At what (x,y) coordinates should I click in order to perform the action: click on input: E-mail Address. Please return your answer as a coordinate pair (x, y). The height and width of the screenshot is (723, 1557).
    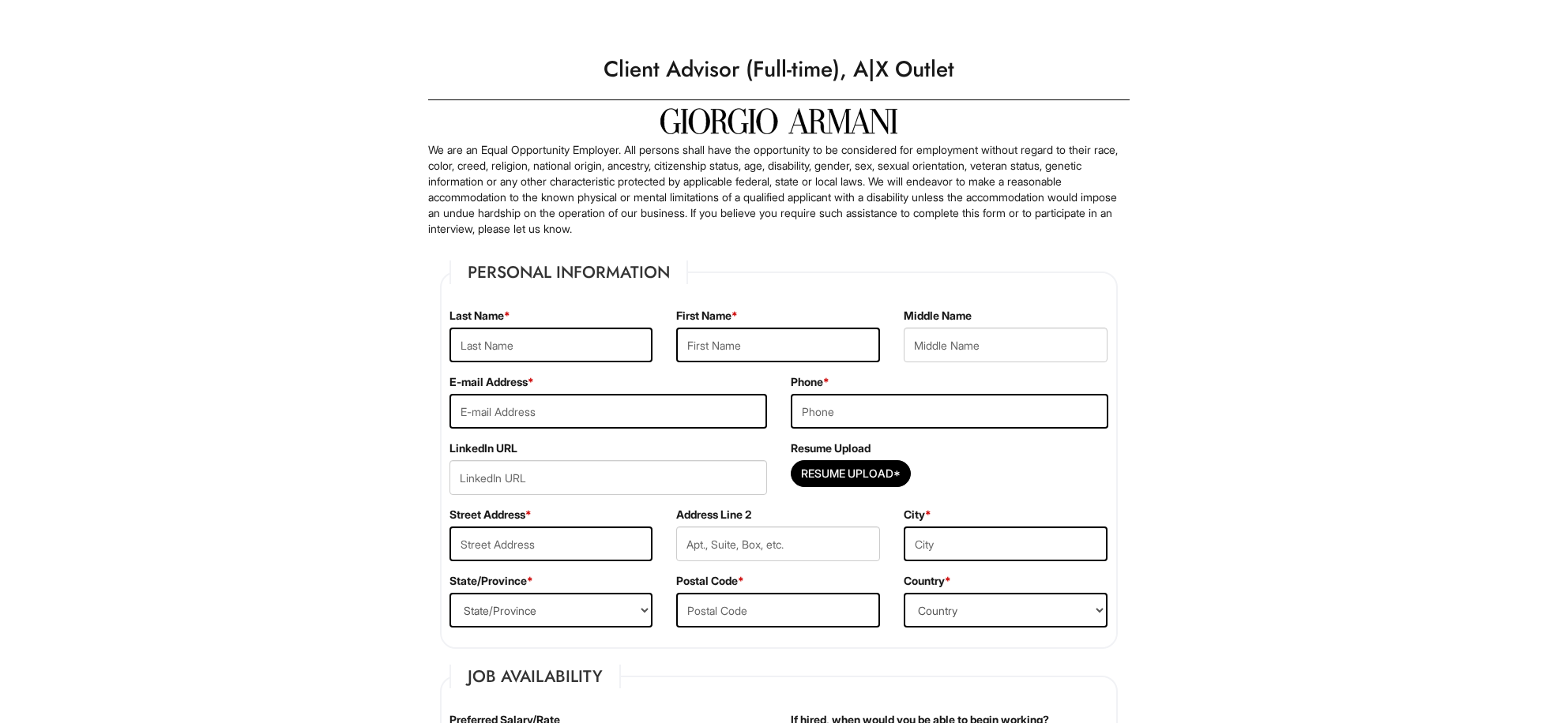
    Looking at the image, I should click on (608, 411).